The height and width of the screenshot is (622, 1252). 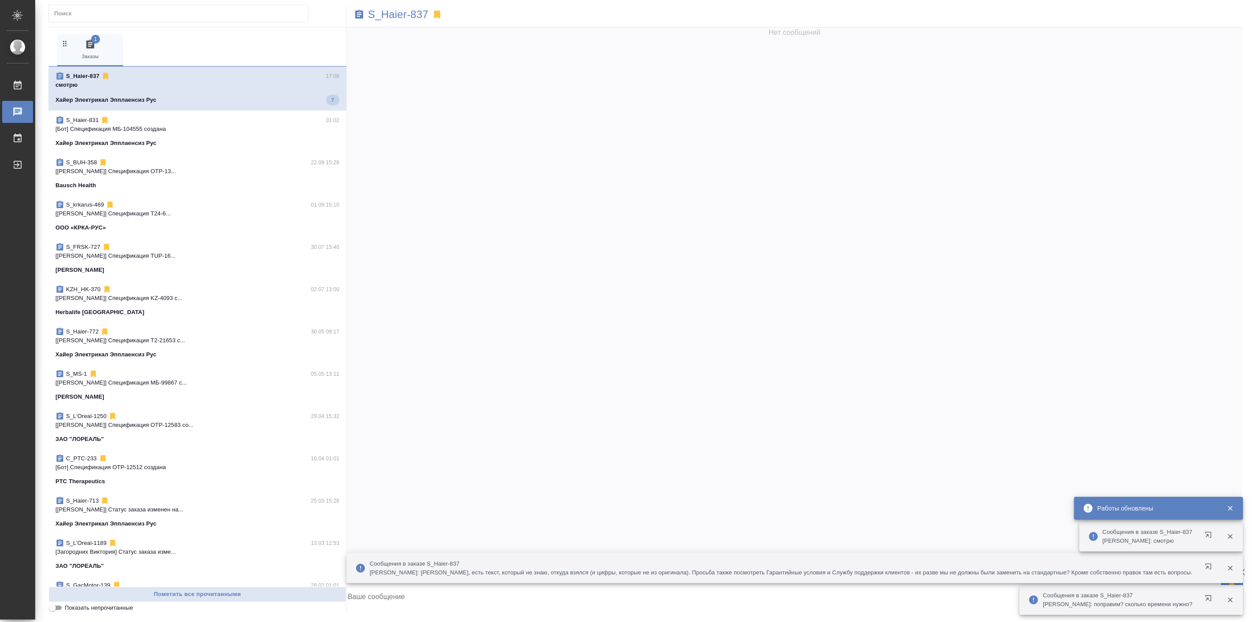 I want to click on p: KZH_HK-370, so click(x=83, y=289).